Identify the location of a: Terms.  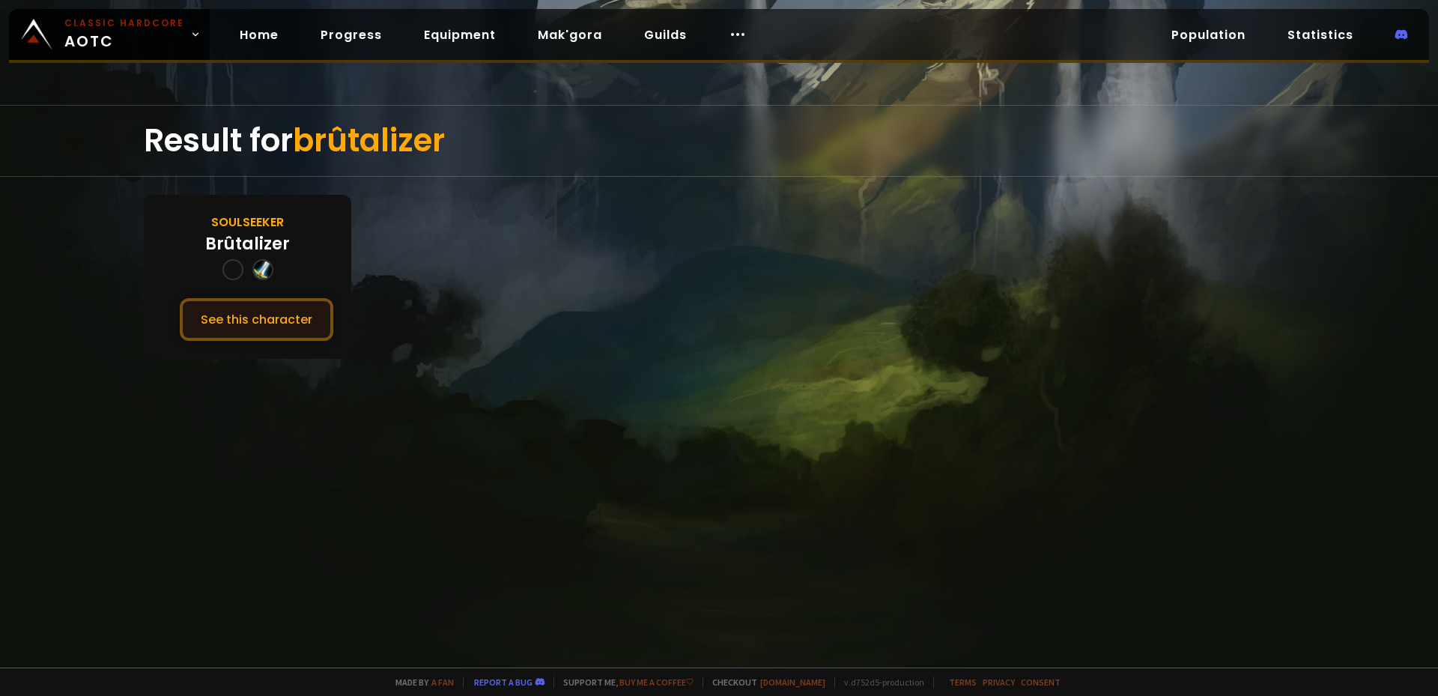
(963, 682).